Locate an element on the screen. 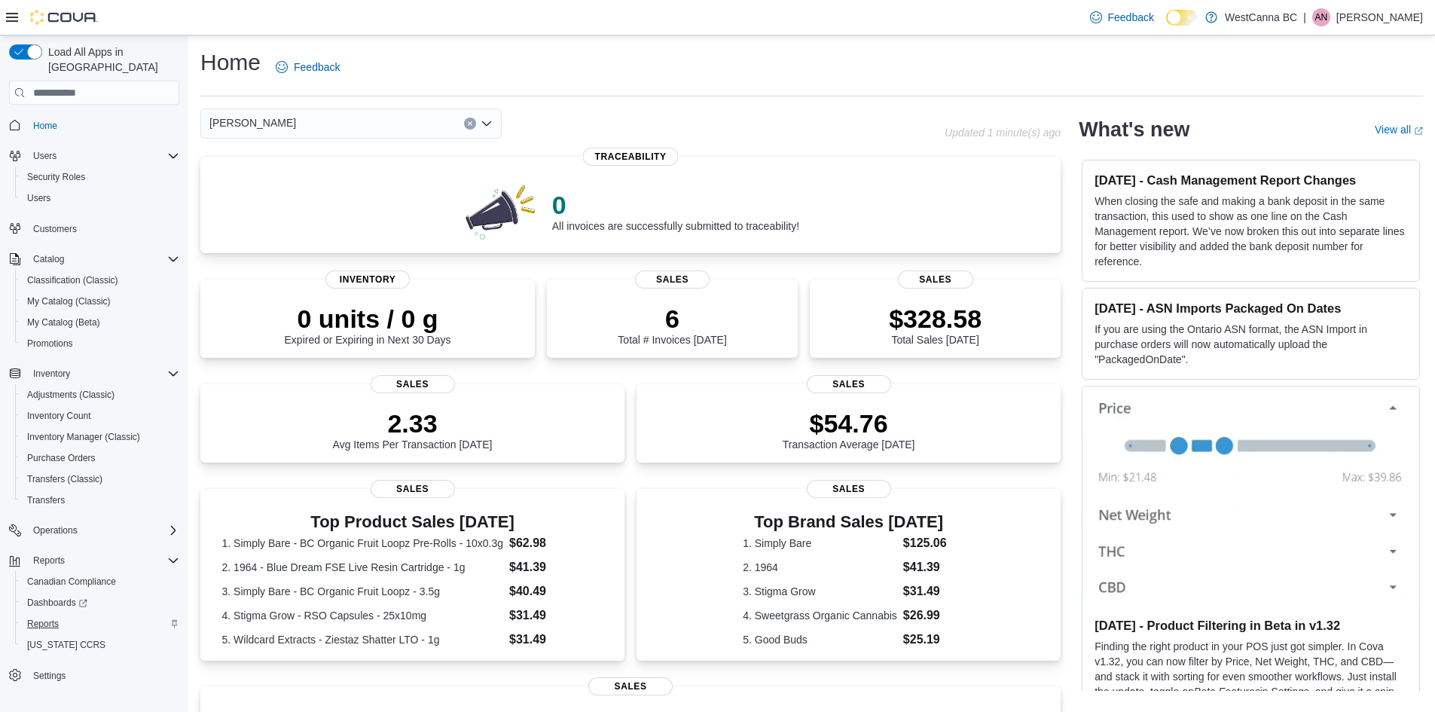 This screenshot has height=712, width=1435. div: All invoices are successfully submitted to traceability! is located at coordinates (676, 211).